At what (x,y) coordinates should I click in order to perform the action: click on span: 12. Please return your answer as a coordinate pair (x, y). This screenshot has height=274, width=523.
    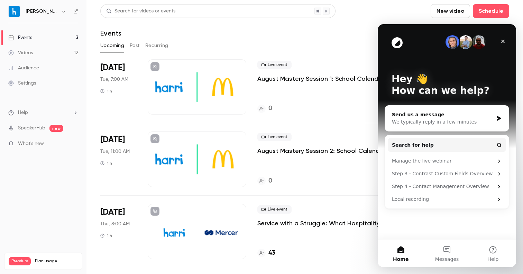
    Looking at the image, I should click on (65, 269).